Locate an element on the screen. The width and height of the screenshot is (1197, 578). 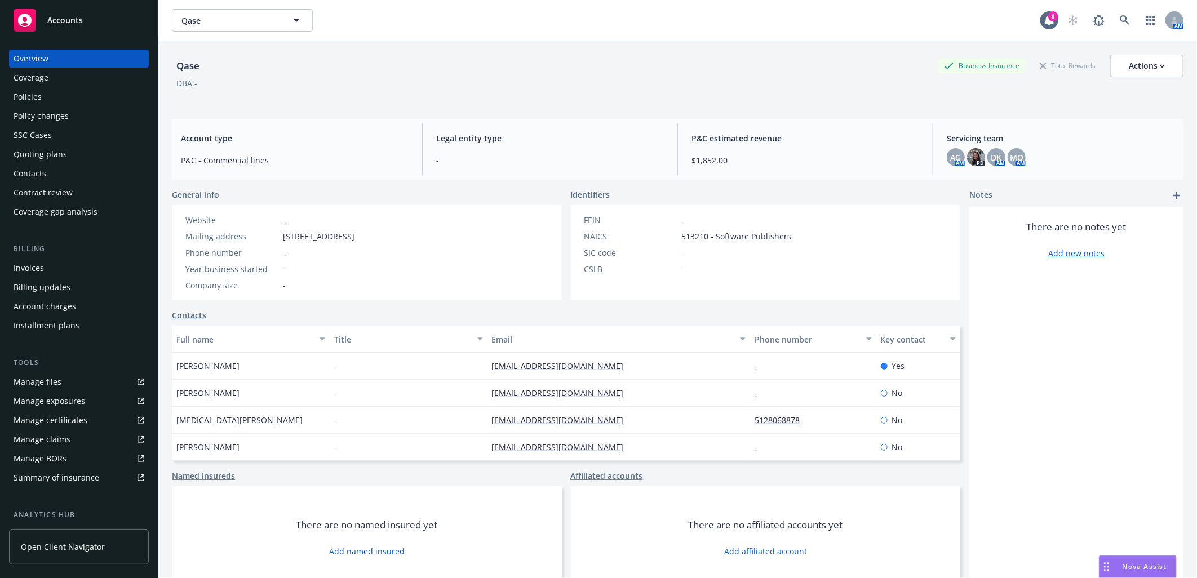
button: Phone number is located at coordinates (813, 339).